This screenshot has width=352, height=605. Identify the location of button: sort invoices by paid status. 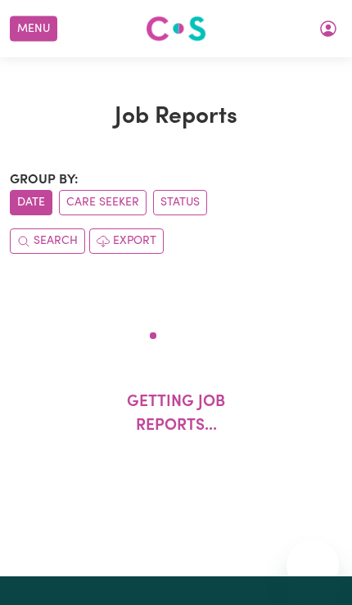
(180, 202).